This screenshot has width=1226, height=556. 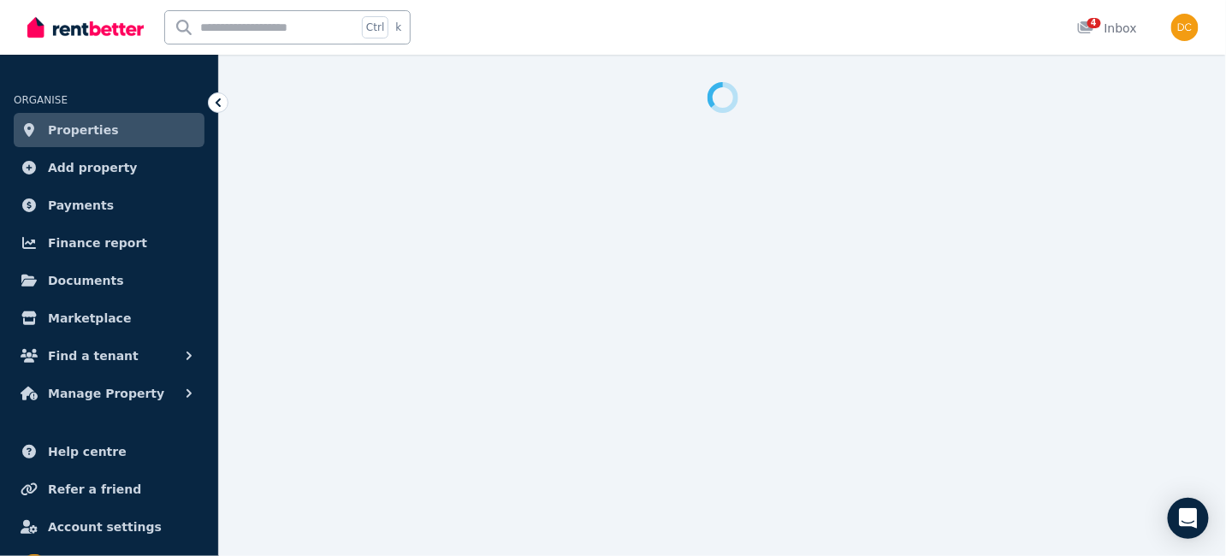 I want to click on span: k, so click(x=398, y=27).